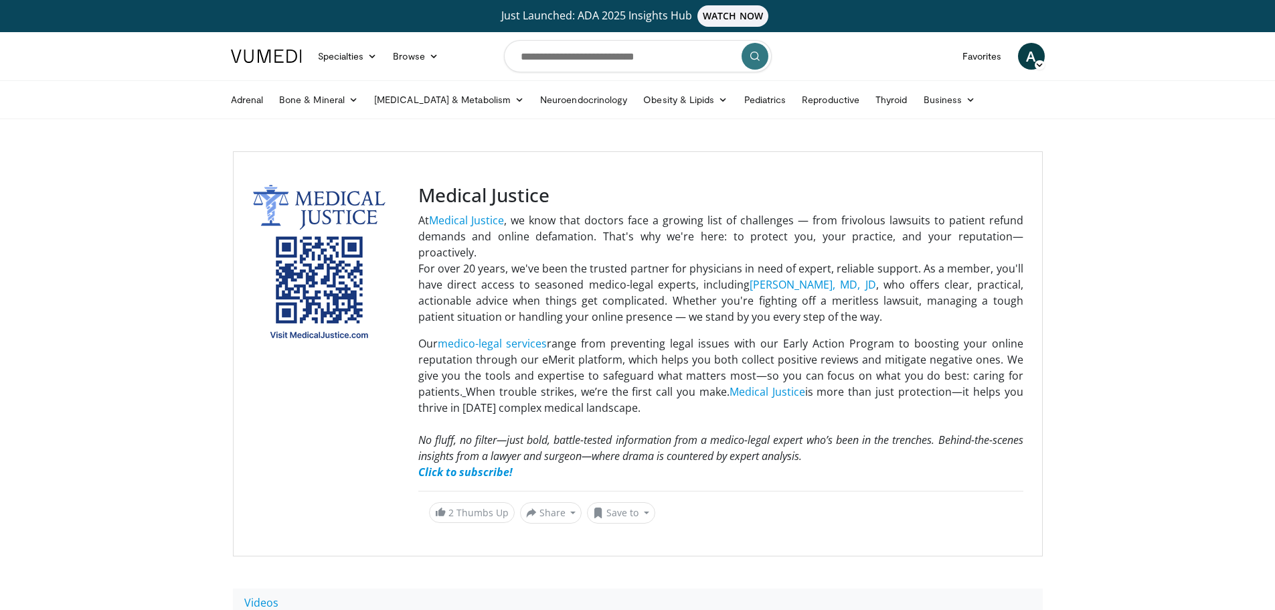  What do you see at coordinates (1031, 56) in the screenshot?
I see `span: A` at bounding box center [1031, 56].